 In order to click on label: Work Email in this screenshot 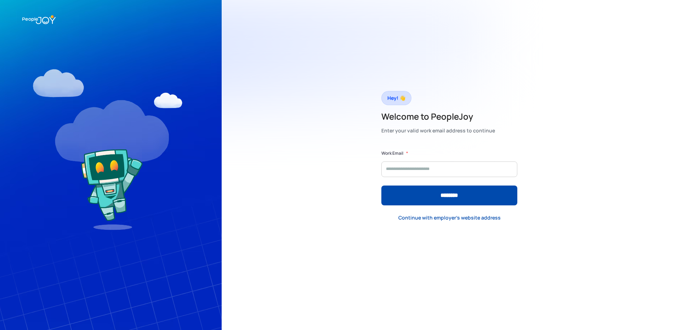, I will do `click(393, 153)`.